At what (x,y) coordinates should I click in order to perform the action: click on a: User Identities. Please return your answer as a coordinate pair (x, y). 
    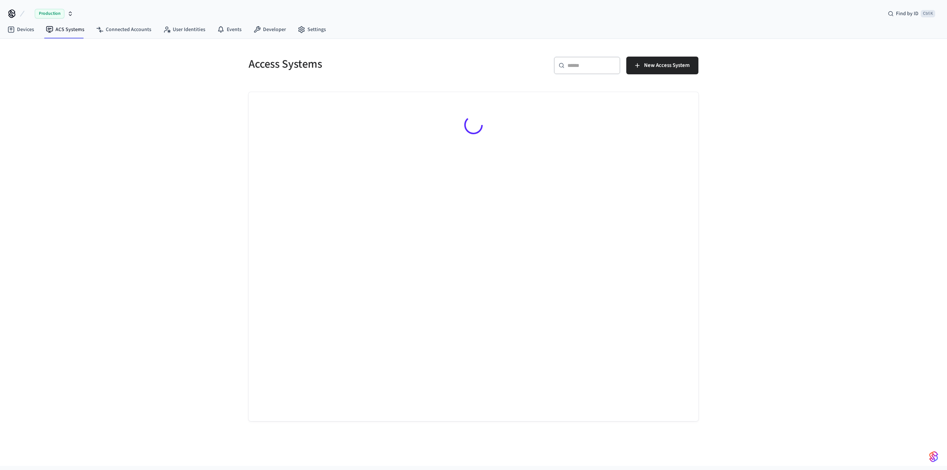
    Looking at the image, I should click on (184, 30).